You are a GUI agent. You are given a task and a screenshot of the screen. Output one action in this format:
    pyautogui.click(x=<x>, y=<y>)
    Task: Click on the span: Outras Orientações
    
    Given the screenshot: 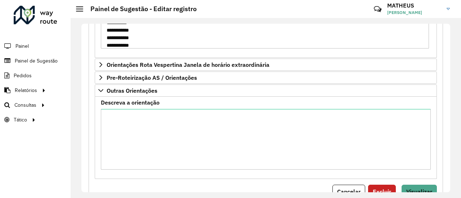 What is the action you would take?
    pyautogui.click(x=132, y=91)
    